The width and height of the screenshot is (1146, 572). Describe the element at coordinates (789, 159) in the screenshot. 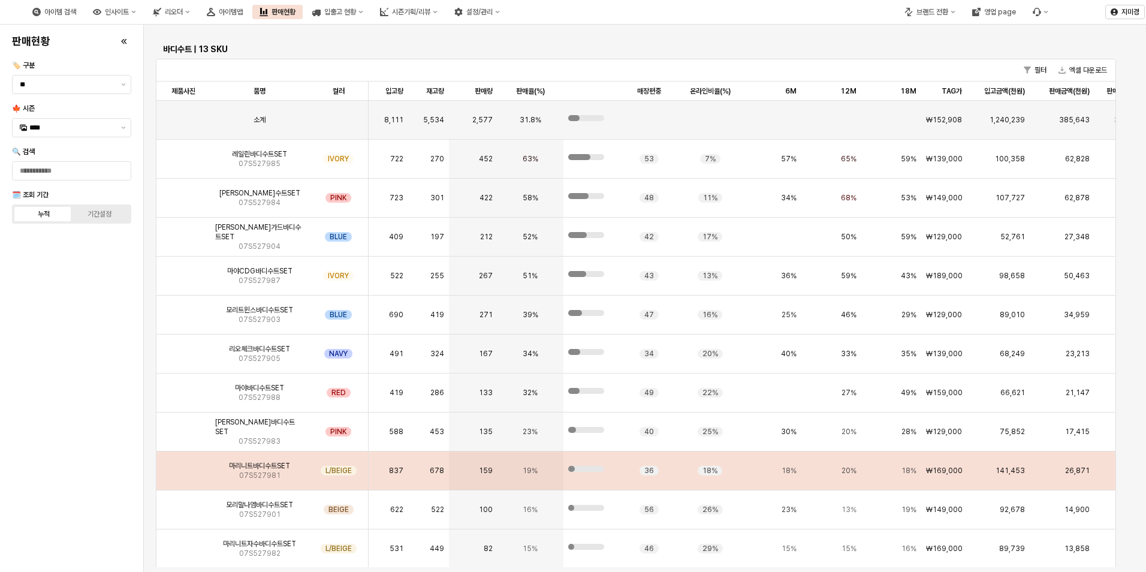

I see `span: 57%` at that location.